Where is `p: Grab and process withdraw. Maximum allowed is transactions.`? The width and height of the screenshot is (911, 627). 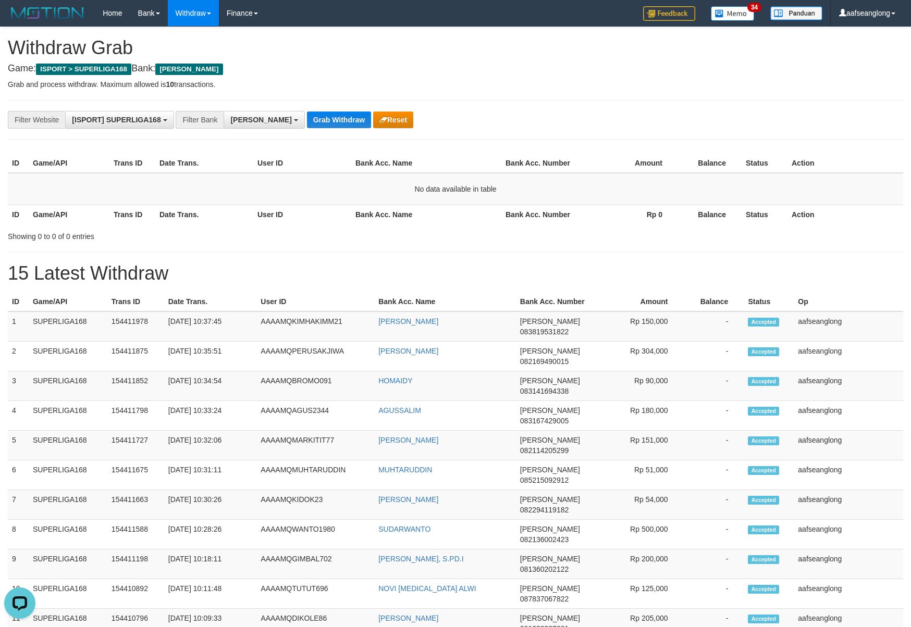
p: Grab and process withdraw. Maximum allowed is transactions. is located at coordinates (455, 84).